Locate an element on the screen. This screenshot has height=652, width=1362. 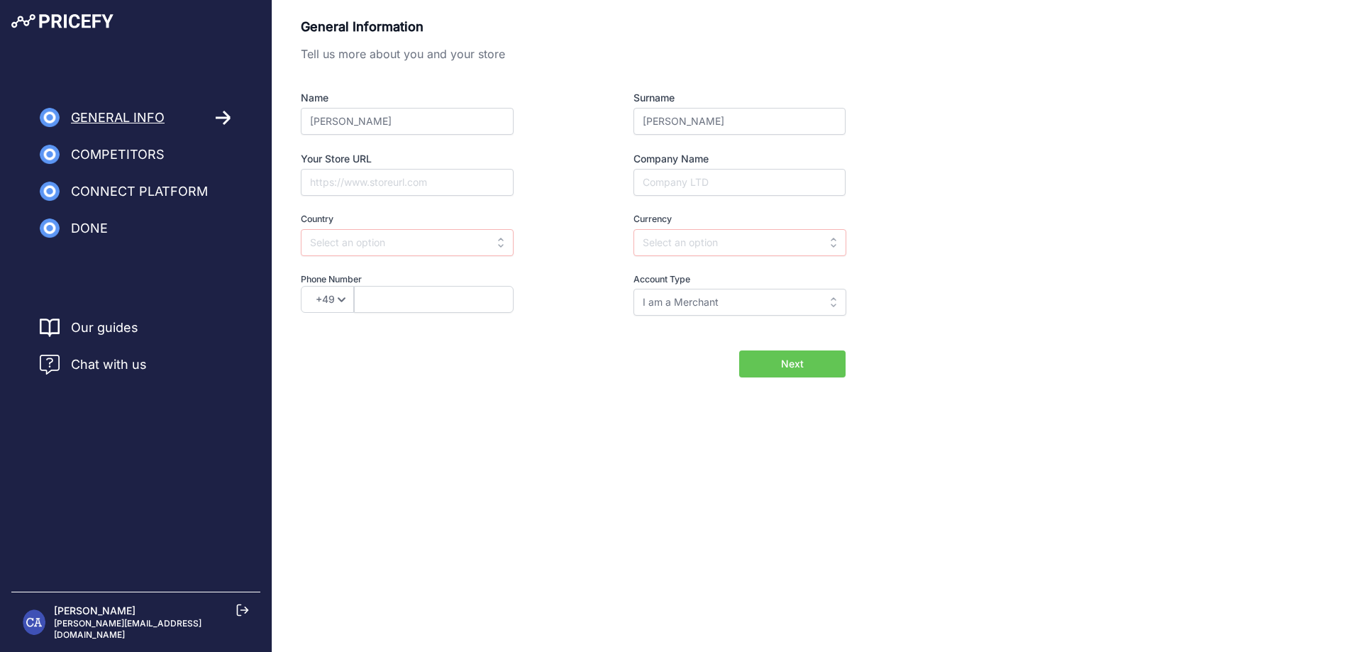
p: General Information is located at coordinates (573, 27).